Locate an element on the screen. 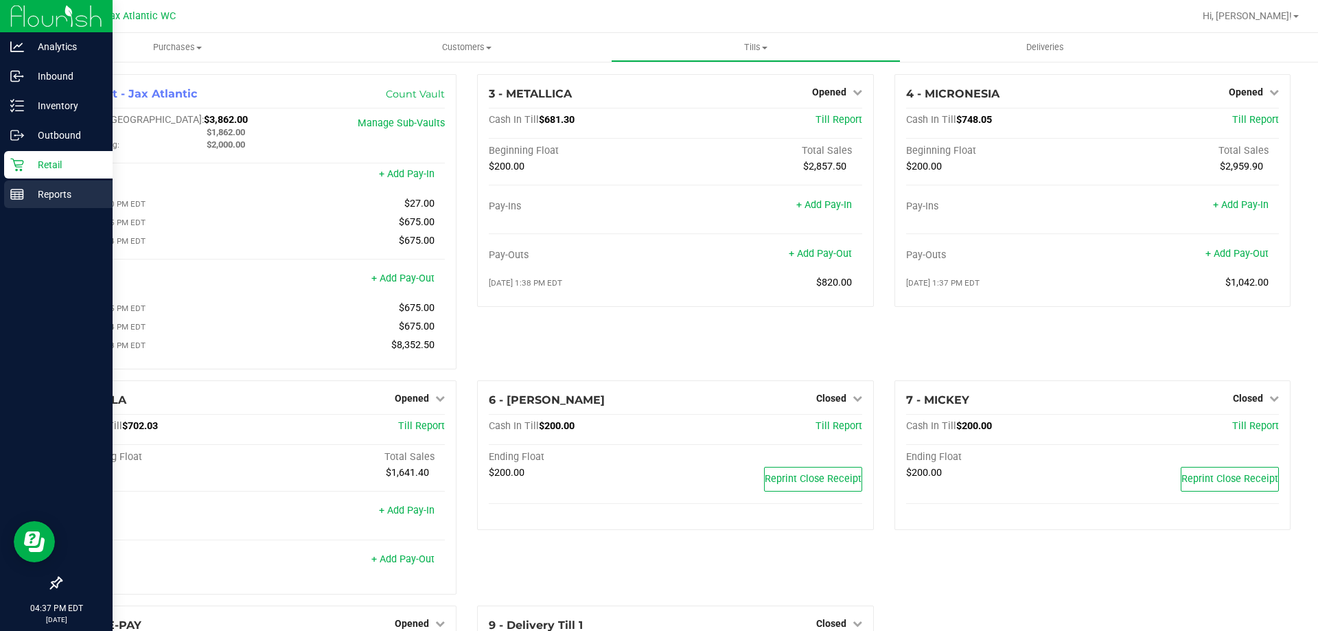 This screenshot has height=631, width=1318. inline-svg: Reports is located at coordinates (17, 194).